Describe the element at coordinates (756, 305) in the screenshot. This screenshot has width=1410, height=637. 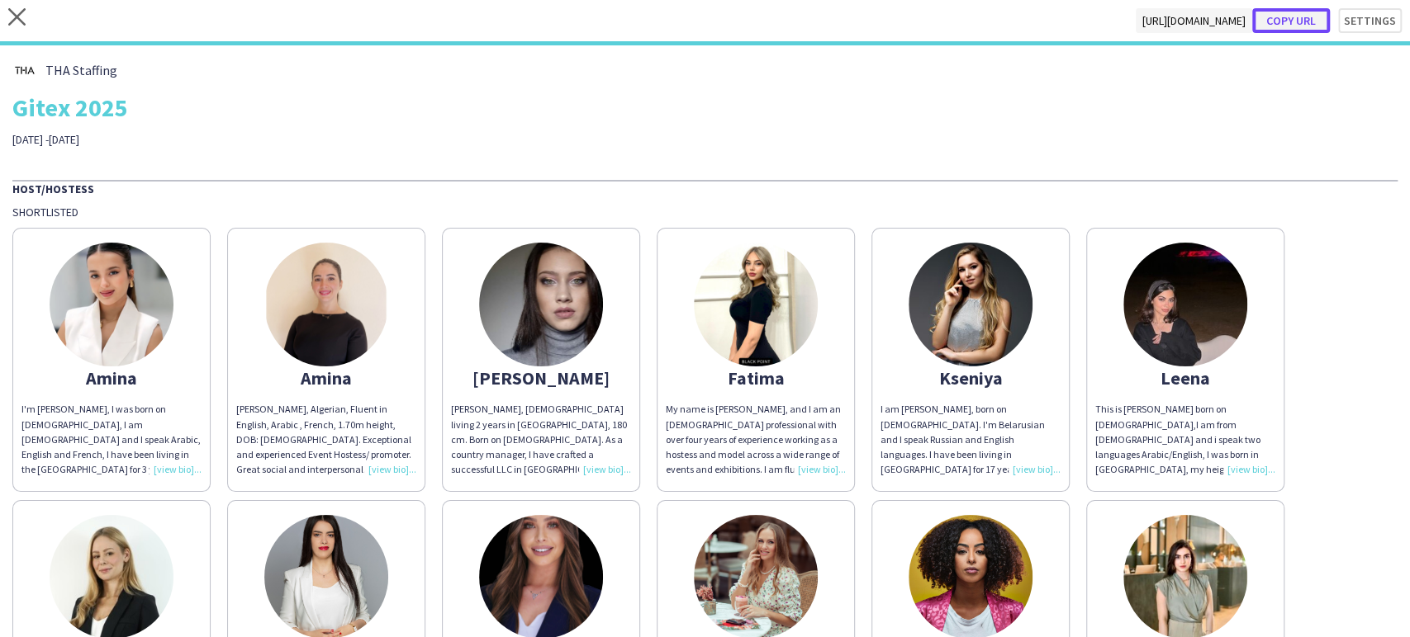
I see `img: thumb-6838230878edc.jpeg` at that location.